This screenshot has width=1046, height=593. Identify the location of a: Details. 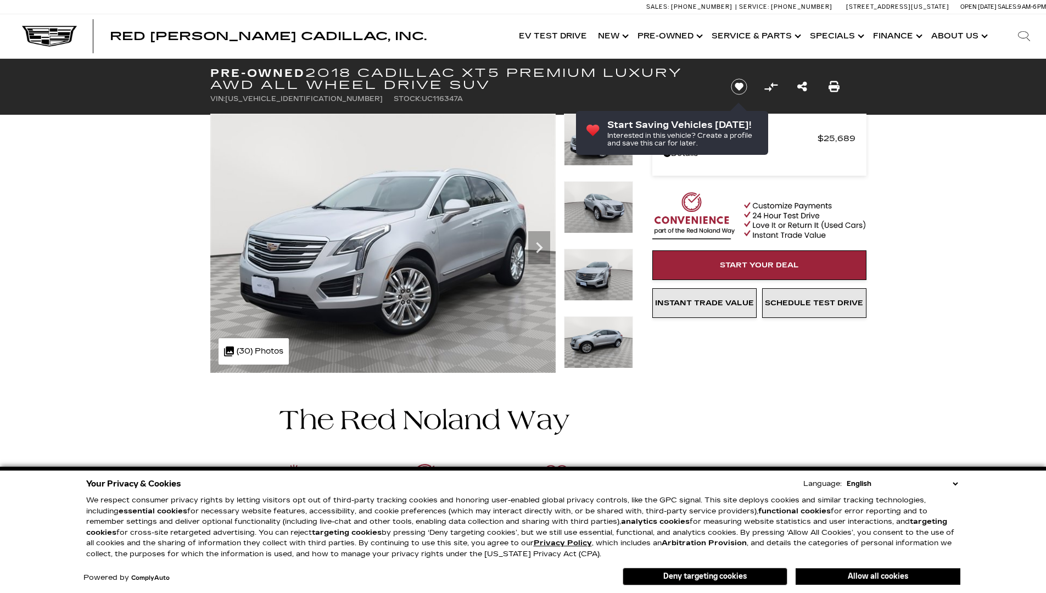
(760, 154).